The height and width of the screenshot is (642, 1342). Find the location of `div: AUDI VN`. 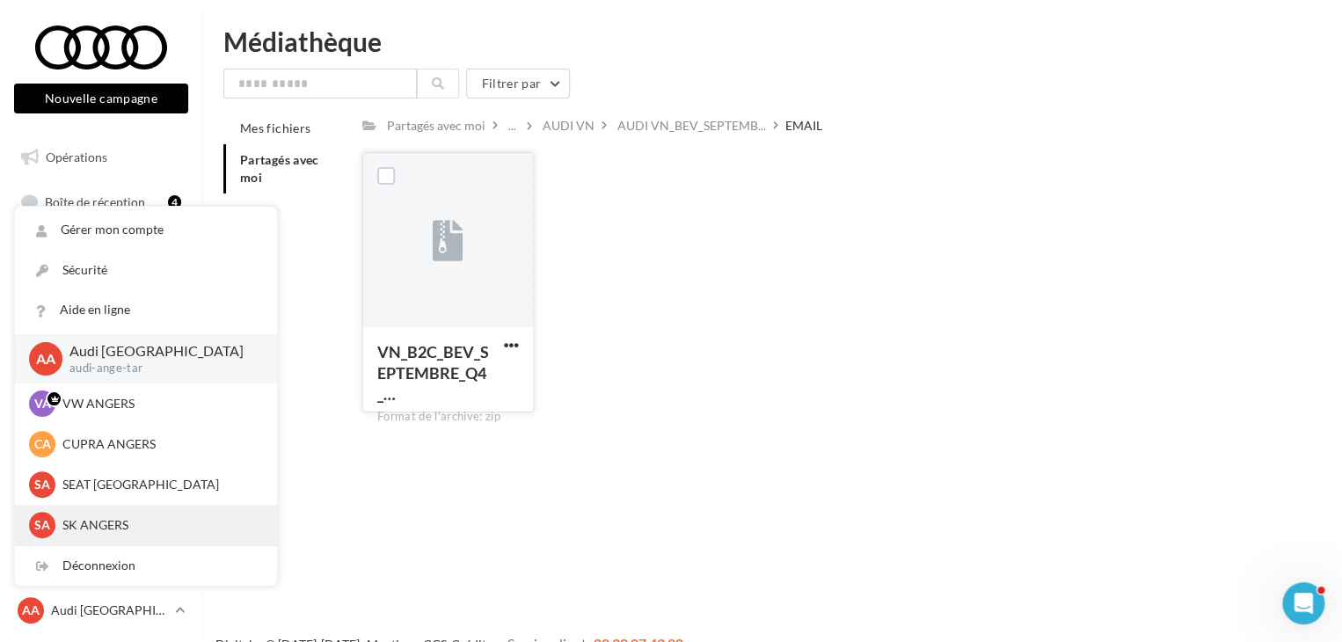

div: AUDI VN is located at coordinates (568, 126).